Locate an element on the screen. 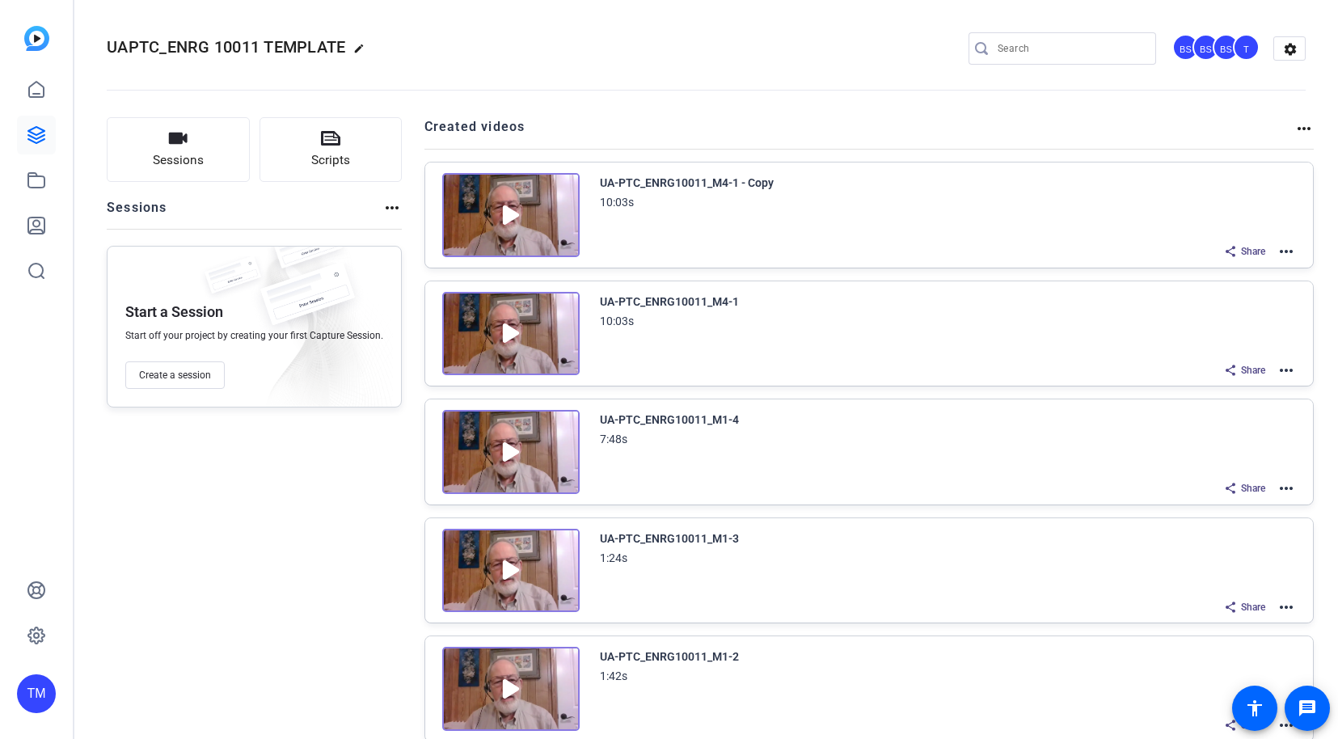 This screenshot has width=1338, height=739. mat-icon: message is located at coordinates (1307, 708).